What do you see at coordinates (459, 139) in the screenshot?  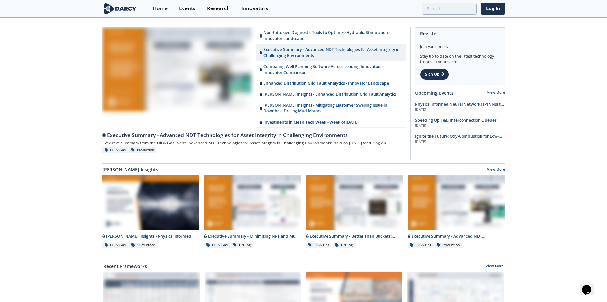 I see `span: Ignite the Future: Oxy-Combustion for Low-Carbon Power` at bounding box center [459, 139].